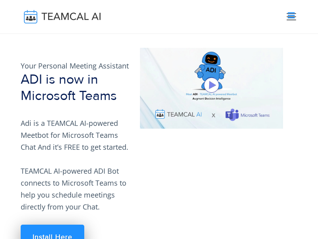 Image resolution: width=318 pixels, height=239 pixels. What do you see at coordinates (292, 17) in the screenshot?
I see `button: Toggle navigation` at bounding box center [292, 17].